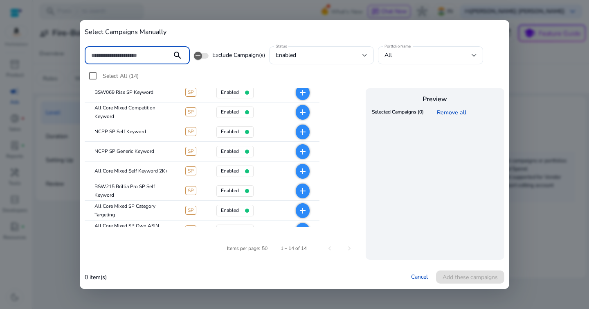 This screenshot has height=309, width=589. I want to click on span: All, so click(388, 55).